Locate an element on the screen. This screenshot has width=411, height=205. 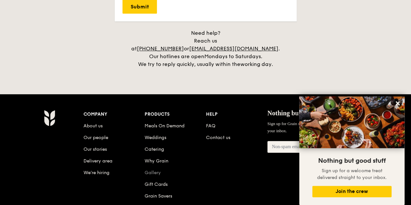
a: We’re hiring is located at coordinates (96, 172).